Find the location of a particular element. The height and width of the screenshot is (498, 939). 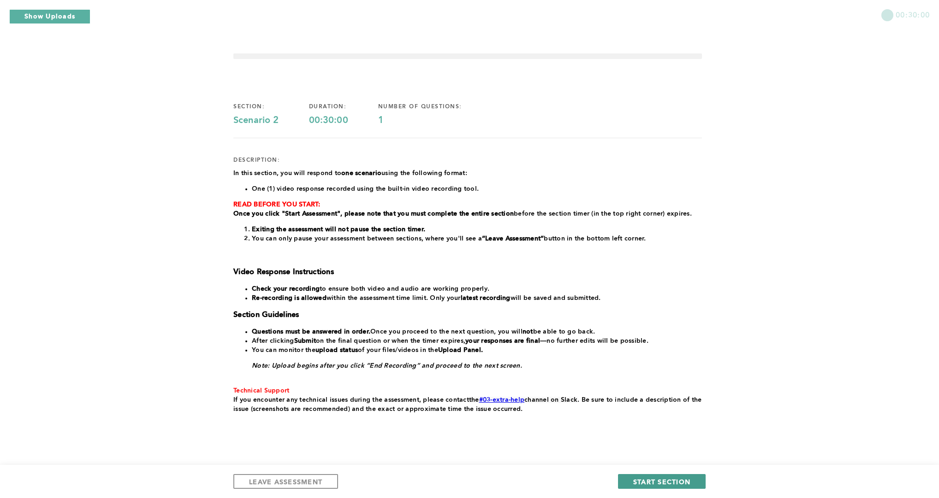

strong: Submit is located at coordinates (305, 341).